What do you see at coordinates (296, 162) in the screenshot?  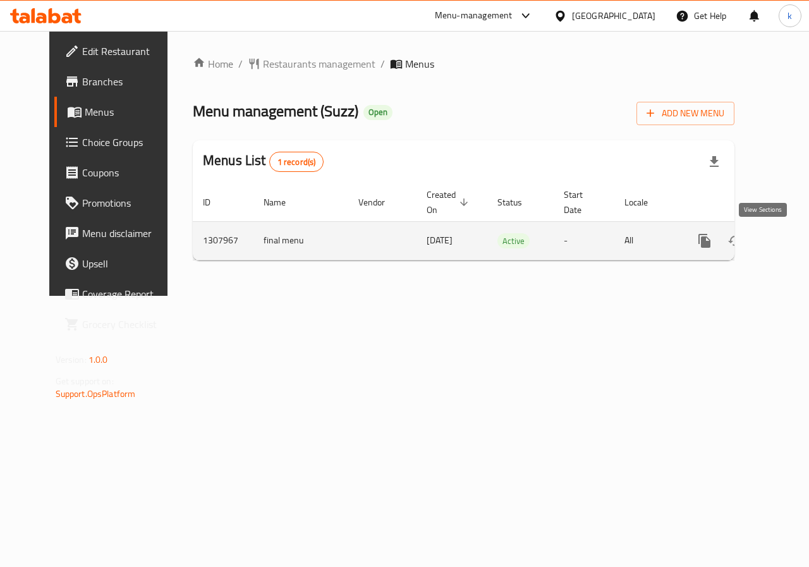 I see `span: 1 record(s)` at bounding box center [296, 162].